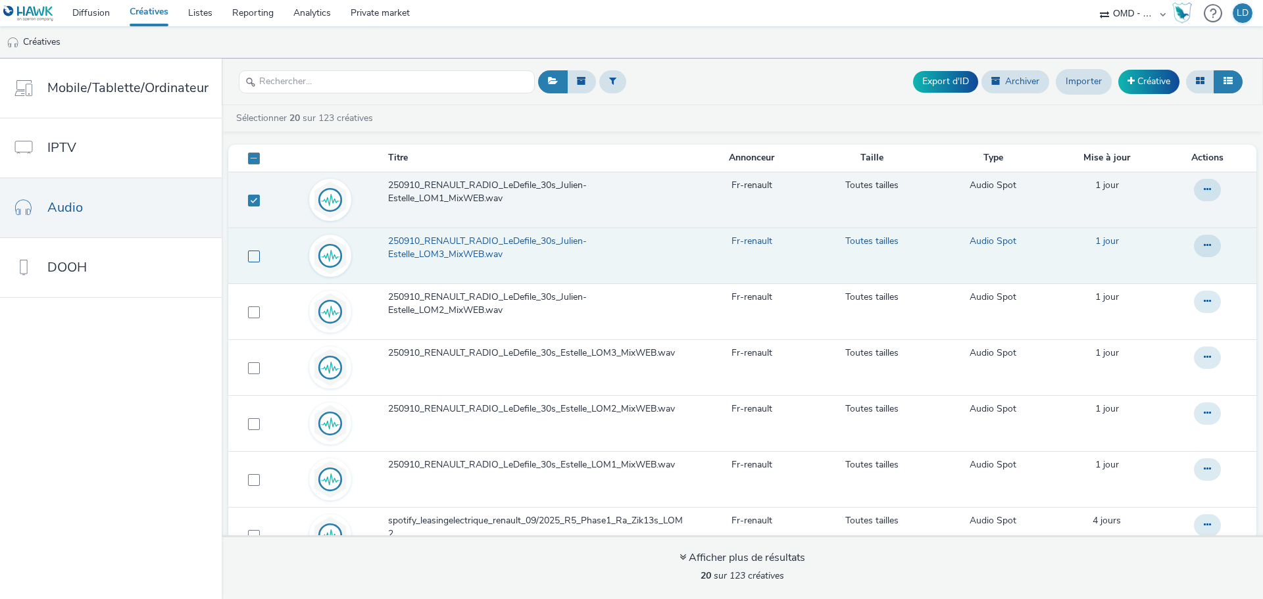  Describe the element at coordinates (541, 251) in the screenshot. I see `a: 250910_RENAULT_RADIO_LeDefile_30s_Julien-Estelle_LOM3_MixWEB.wav` at that location.